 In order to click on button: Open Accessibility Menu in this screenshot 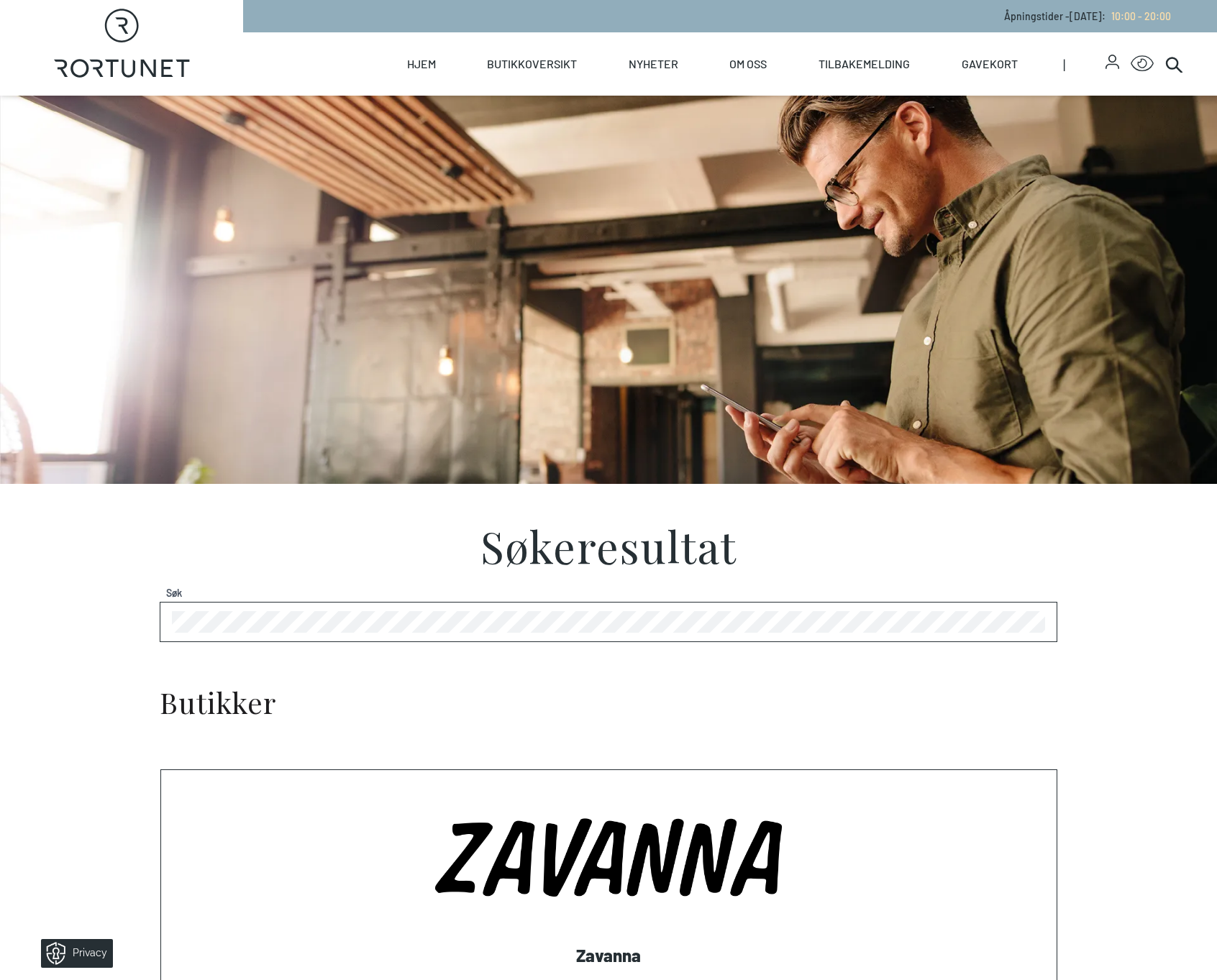, I will do `click(1143, 64)`.